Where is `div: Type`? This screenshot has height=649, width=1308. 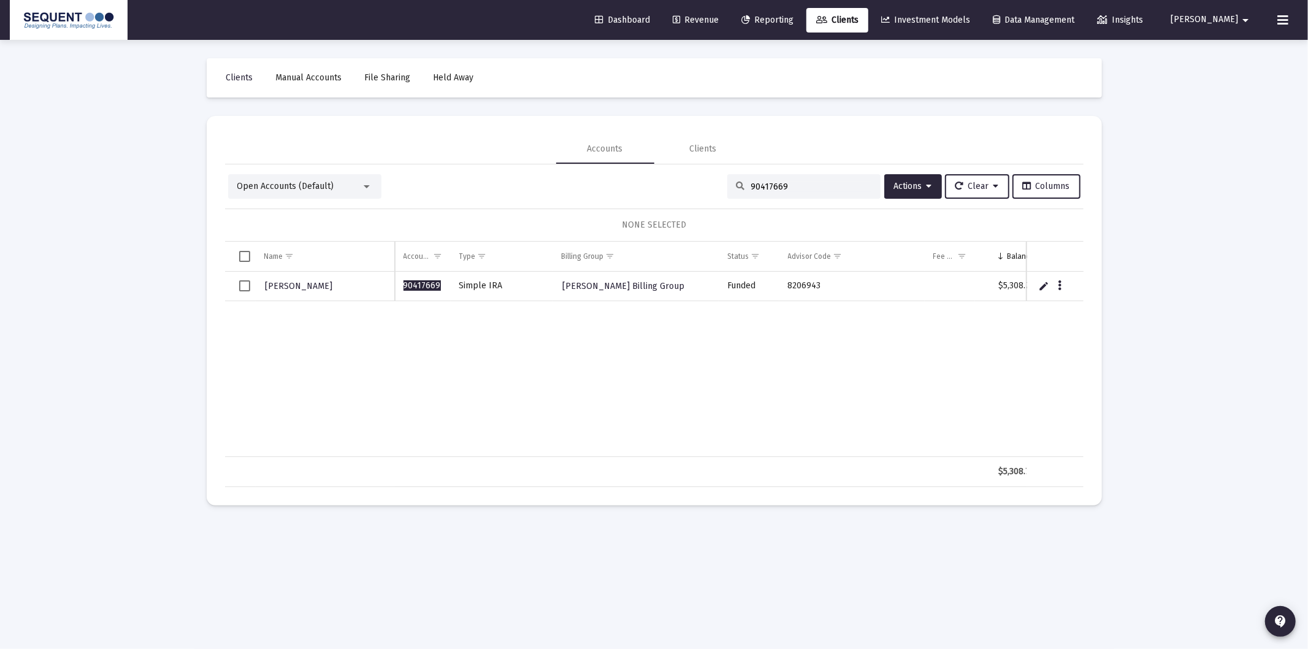
div: Type is located at coordinates (467, 256).